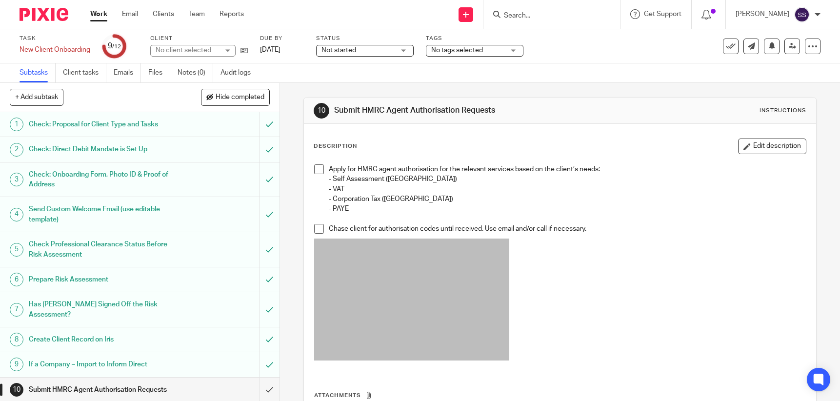  I want to click on small: /12, so click(117, 46).